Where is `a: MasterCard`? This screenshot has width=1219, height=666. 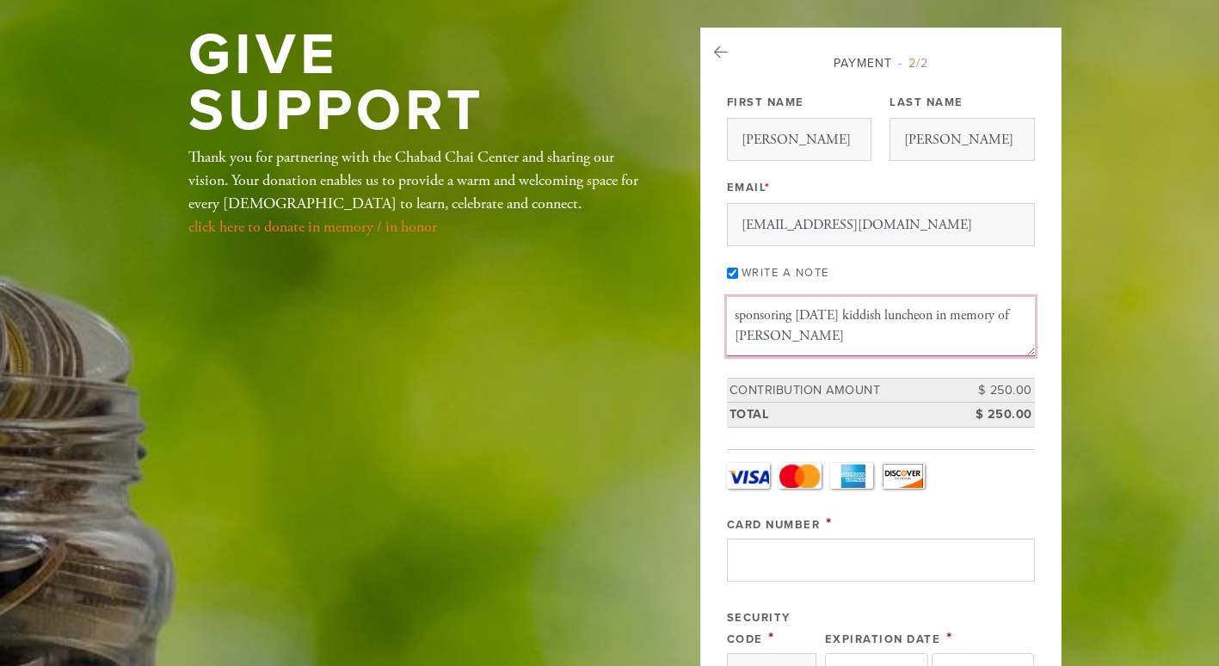 a: MasterCard is located at coordinates (800, 476).